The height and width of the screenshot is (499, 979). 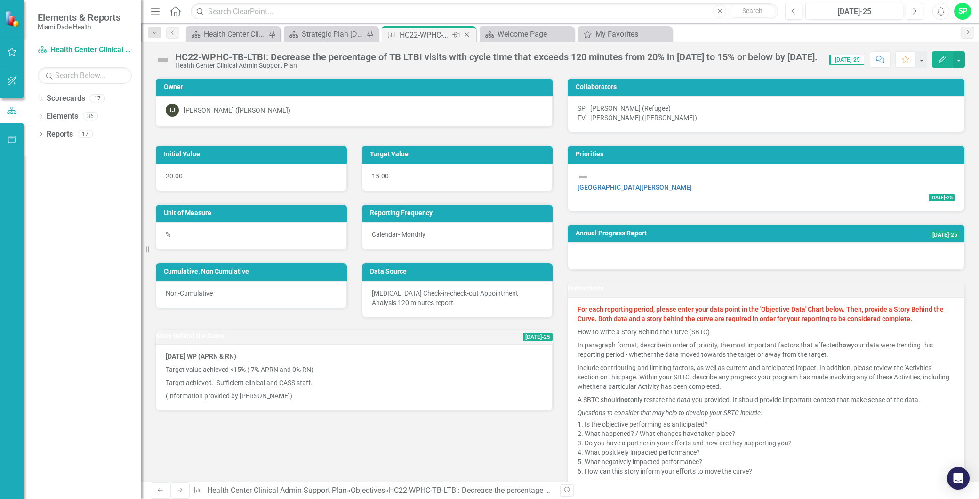 I want to click on strong: how, so click(x=845, y=345).